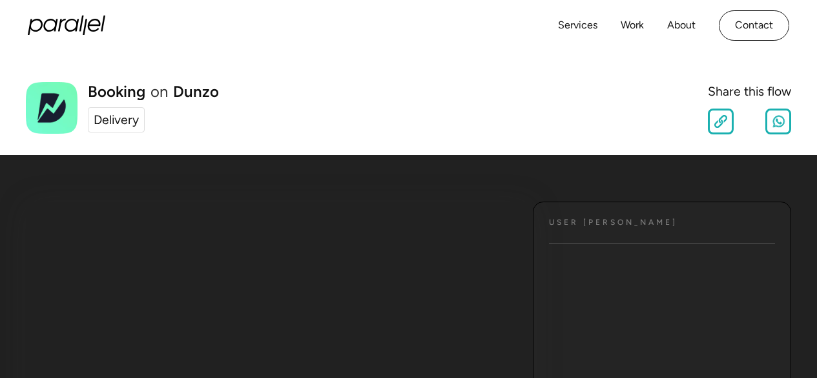 This screenshot has width=817, height=378. I want to click on a: Services, so click(577, 25).